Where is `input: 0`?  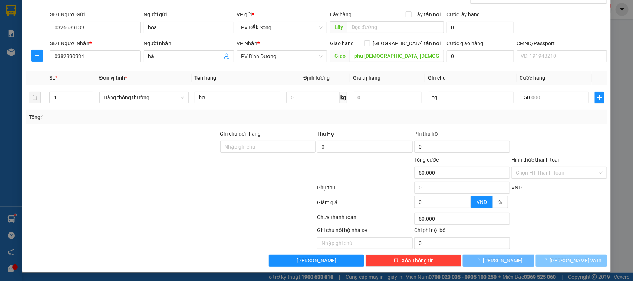
input: 0 is located at coordinates (388, 98).